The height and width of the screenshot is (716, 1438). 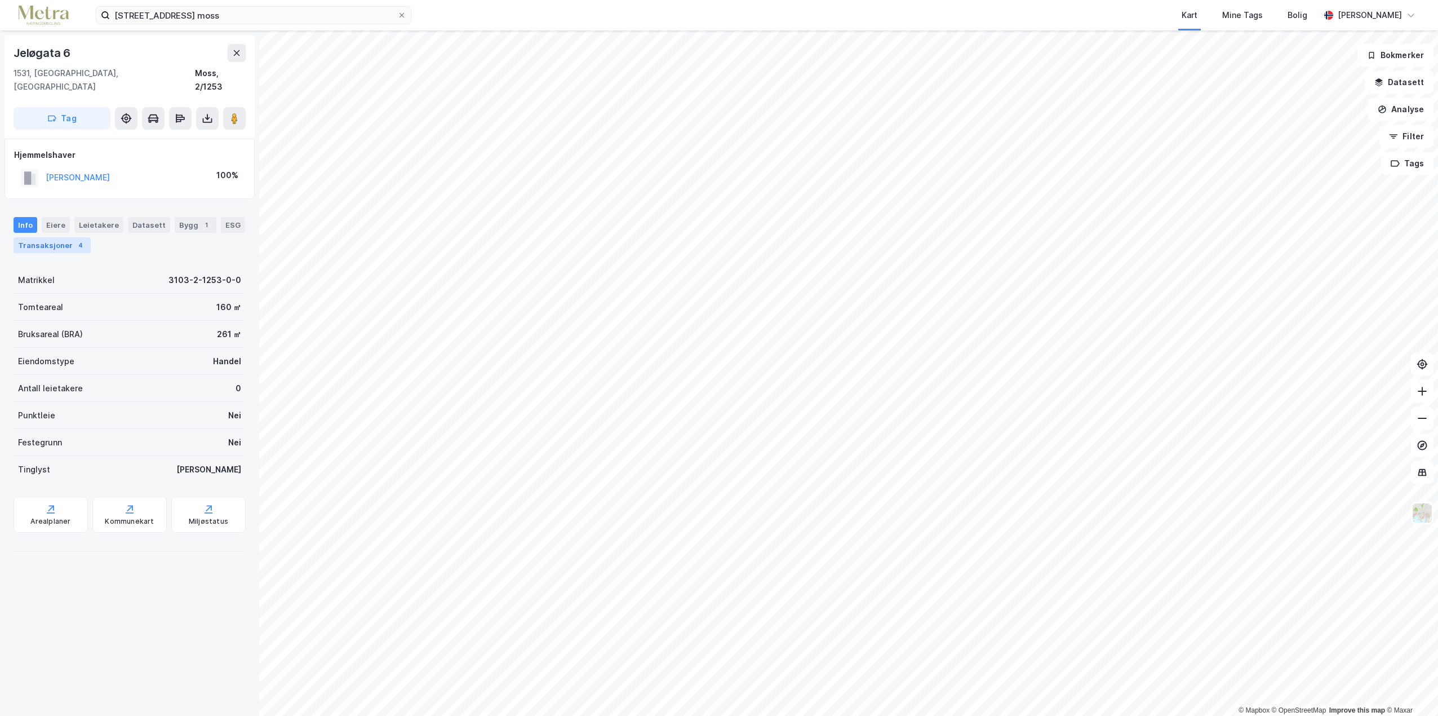 What do you see at coordinates (227, 175) in the screenshot?
I see `div: 100%` at bounding box center [227, 175].